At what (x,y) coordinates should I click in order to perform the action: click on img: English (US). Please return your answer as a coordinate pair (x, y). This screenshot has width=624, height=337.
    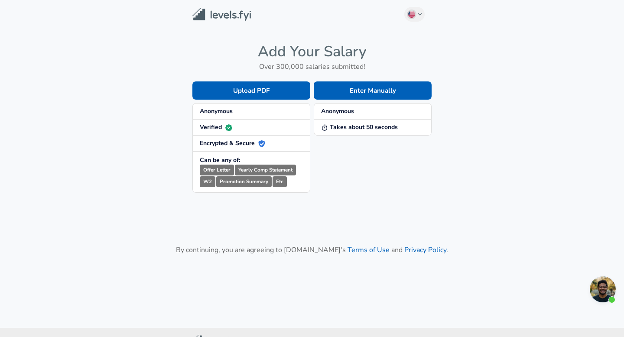
    Looking at the image, I should click on (412, 14).